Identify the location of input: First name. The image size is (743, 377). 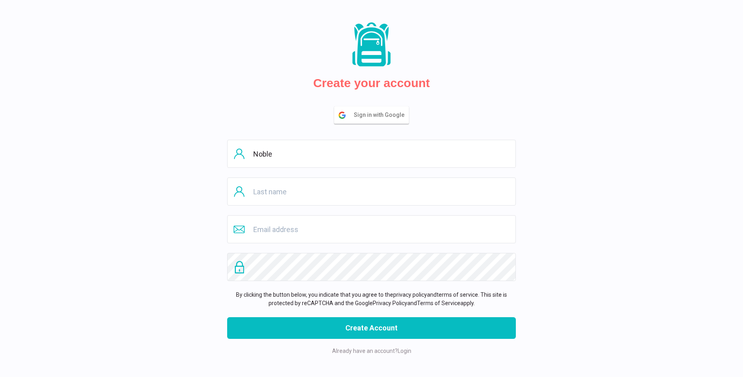
(371, 154).